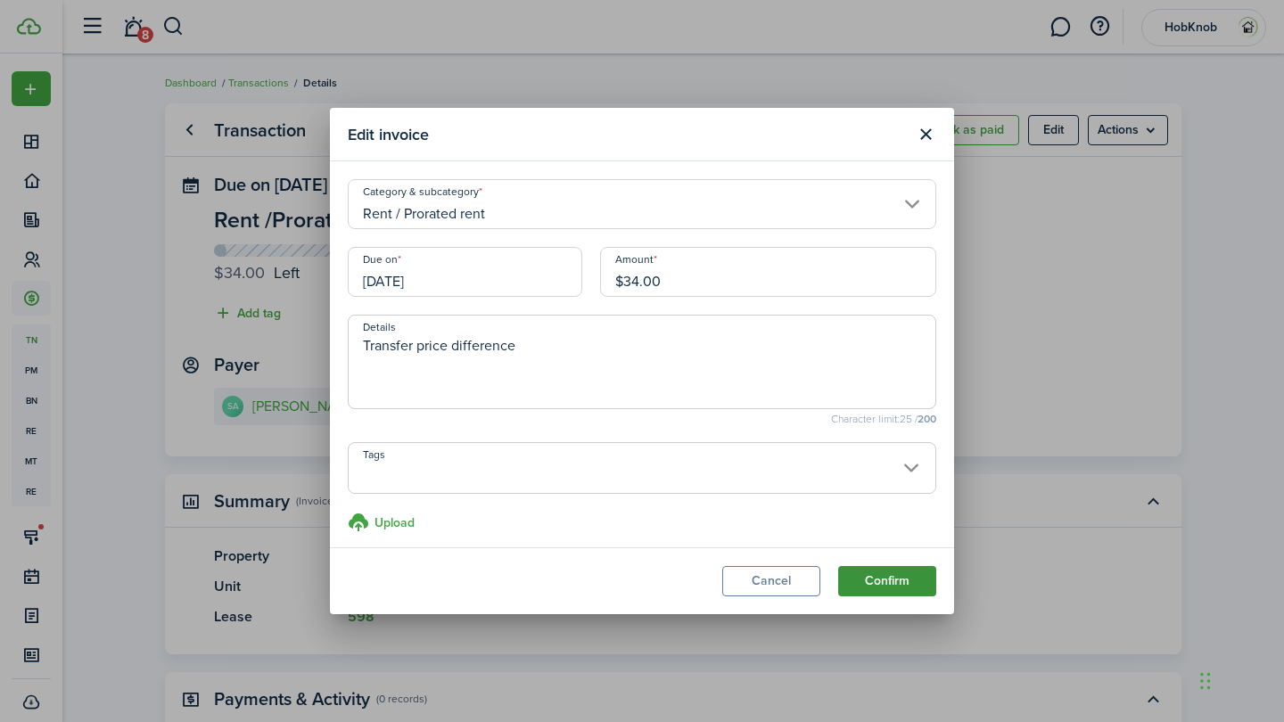 Image resolution: width=1284 pixels, height=722 pixels. Describe the element at coordinates (627, 134) in the screenshot. I see `modal-title: Edit invoice` at that location.